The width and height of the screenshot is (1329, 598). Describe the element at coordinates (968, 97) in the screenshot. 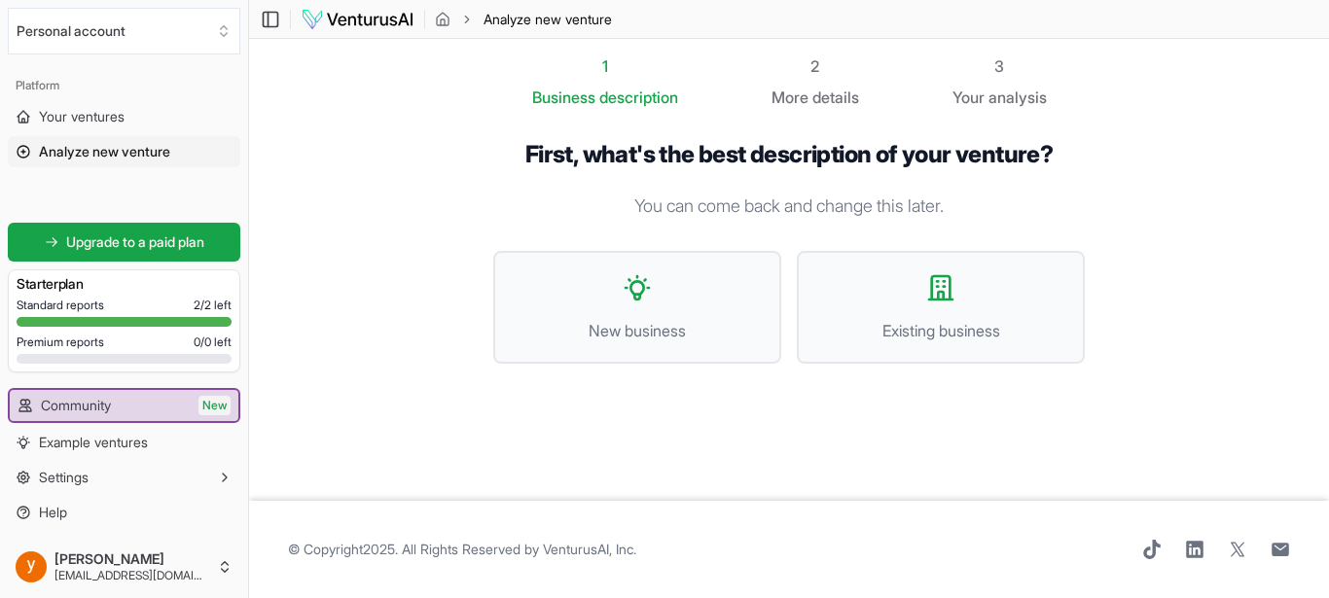

I see `span: Your` at that location.